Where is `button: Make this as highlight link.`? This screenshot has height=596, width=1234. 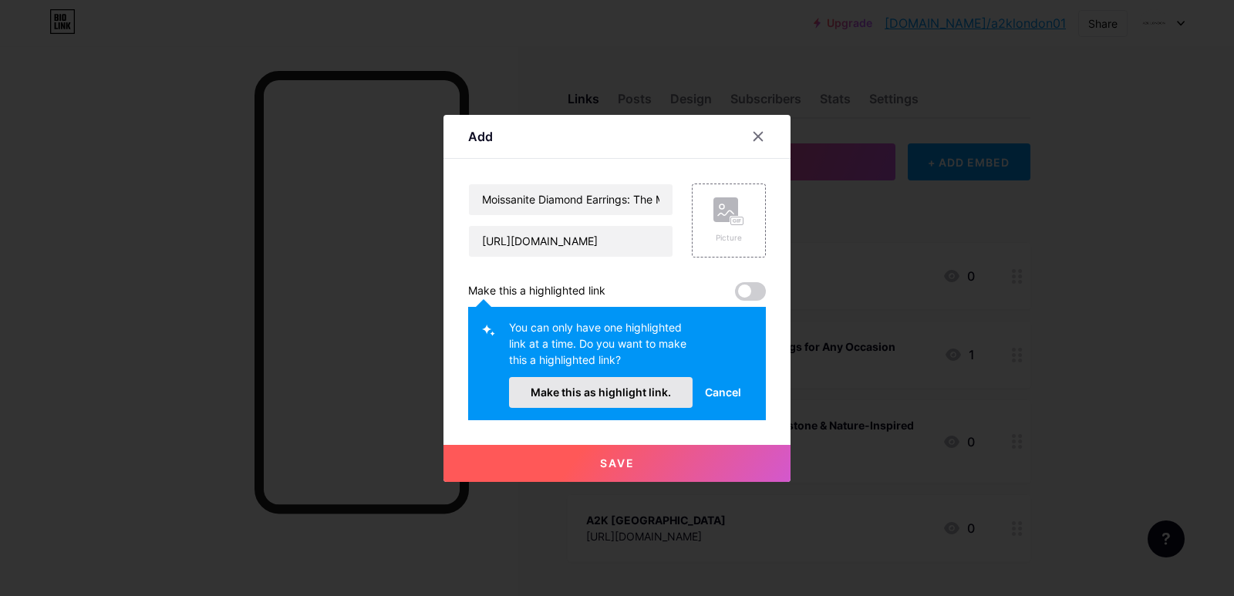
button: Make this as highlight link. is located at coordinates (601, 393).